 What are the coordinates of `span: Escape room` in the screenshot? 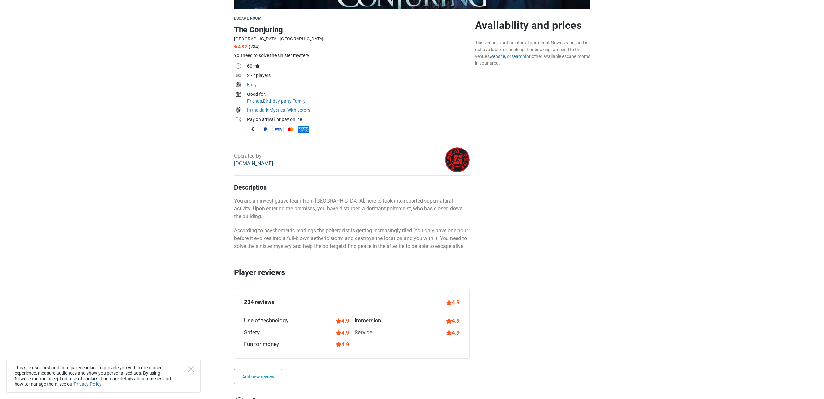 It's located at (248, 18).